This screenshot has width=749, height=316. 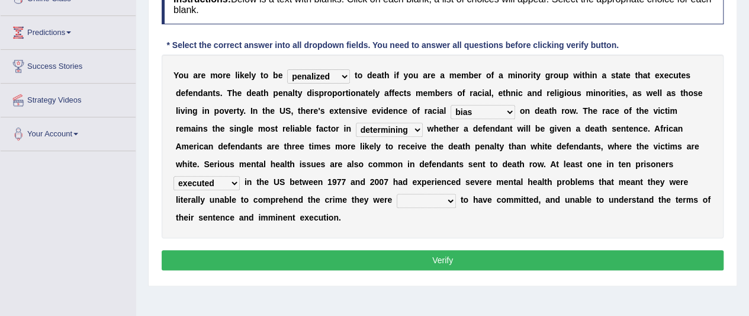 I want to click on b: I, so click(x=252, y=111).